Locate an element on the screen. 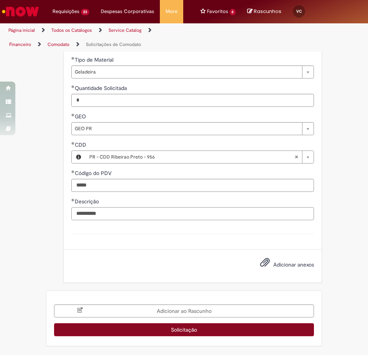 The height and width of the screenshot is (355, 368). span: Geladeira is located at coordinates (186, 72).